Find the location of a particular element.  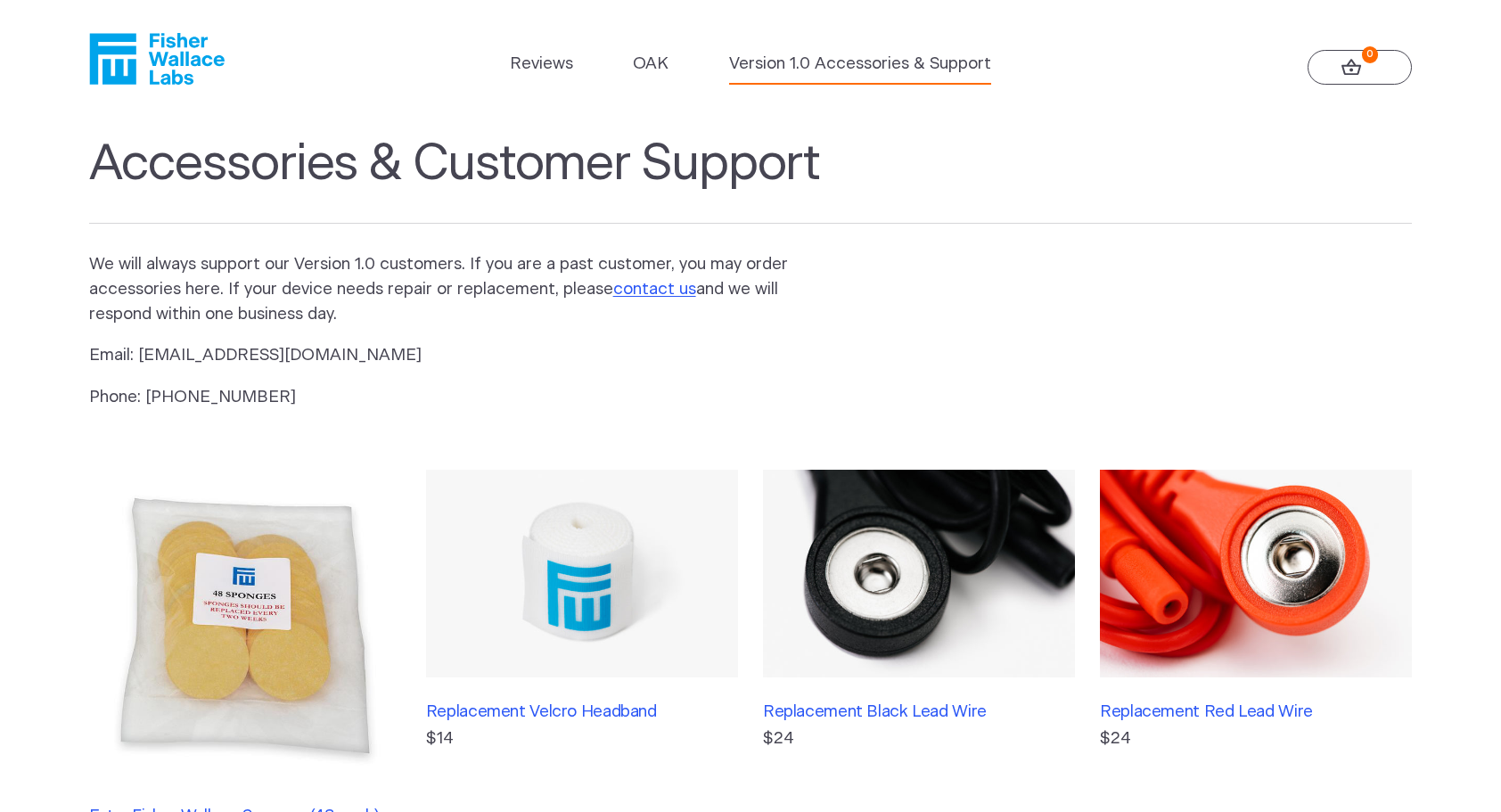

a: OAK is located at coordinates (651, 64).